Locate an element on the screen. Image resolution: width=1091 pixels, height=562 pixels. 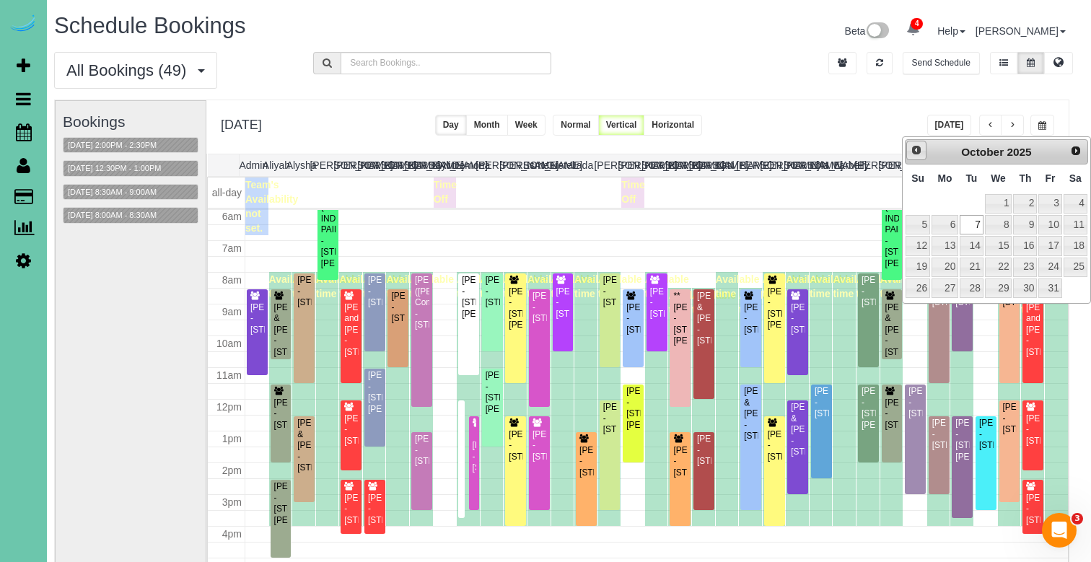
a: 13 is located at coordinates (944, 245).